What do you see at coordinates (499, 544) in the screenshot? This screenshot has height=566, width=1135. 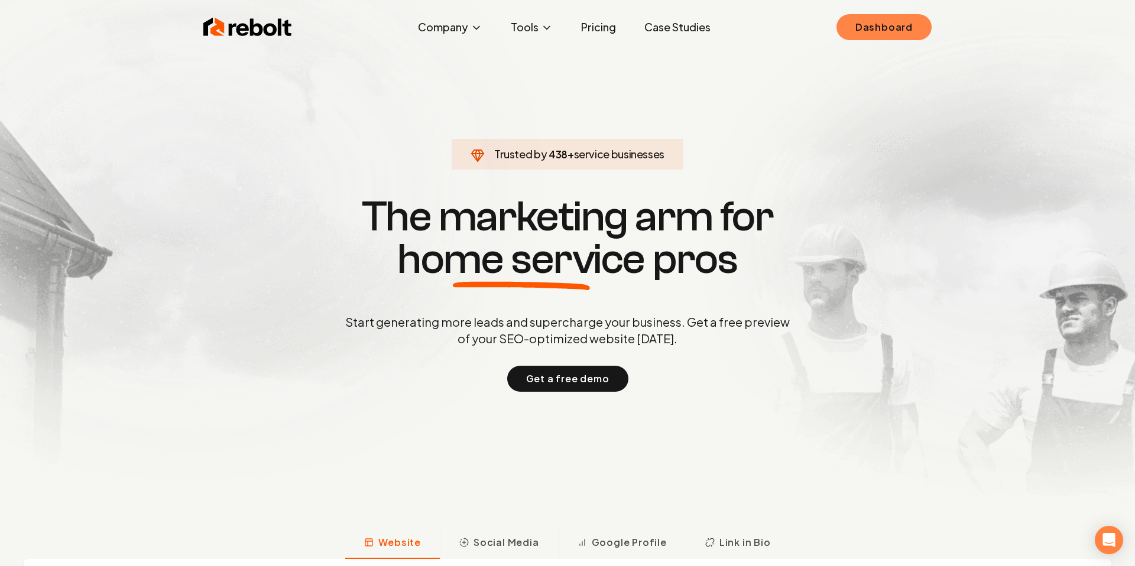 I see `button: Social Media` at bounding box center [499, 544].